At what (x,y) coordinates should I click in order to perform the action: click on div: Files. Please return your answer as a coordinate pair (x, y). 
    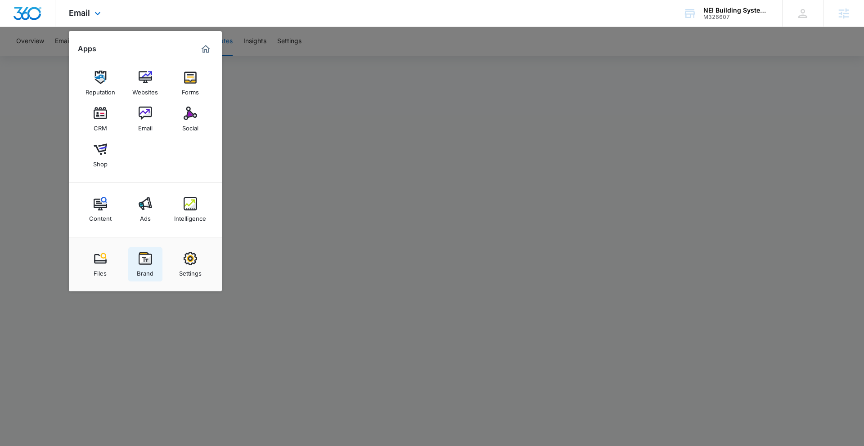
    Looking at the image, I should click on (100, 271).